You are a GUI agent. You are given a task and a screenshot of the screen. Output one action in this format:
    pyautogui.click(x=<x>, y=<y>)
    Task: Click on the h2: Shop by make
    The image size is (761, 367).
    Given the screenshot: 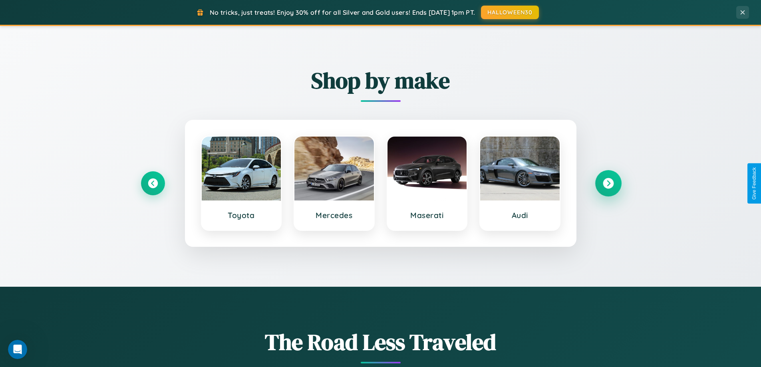 What is the action you would take?
    pyautogui.click(x=381, y=80)
    